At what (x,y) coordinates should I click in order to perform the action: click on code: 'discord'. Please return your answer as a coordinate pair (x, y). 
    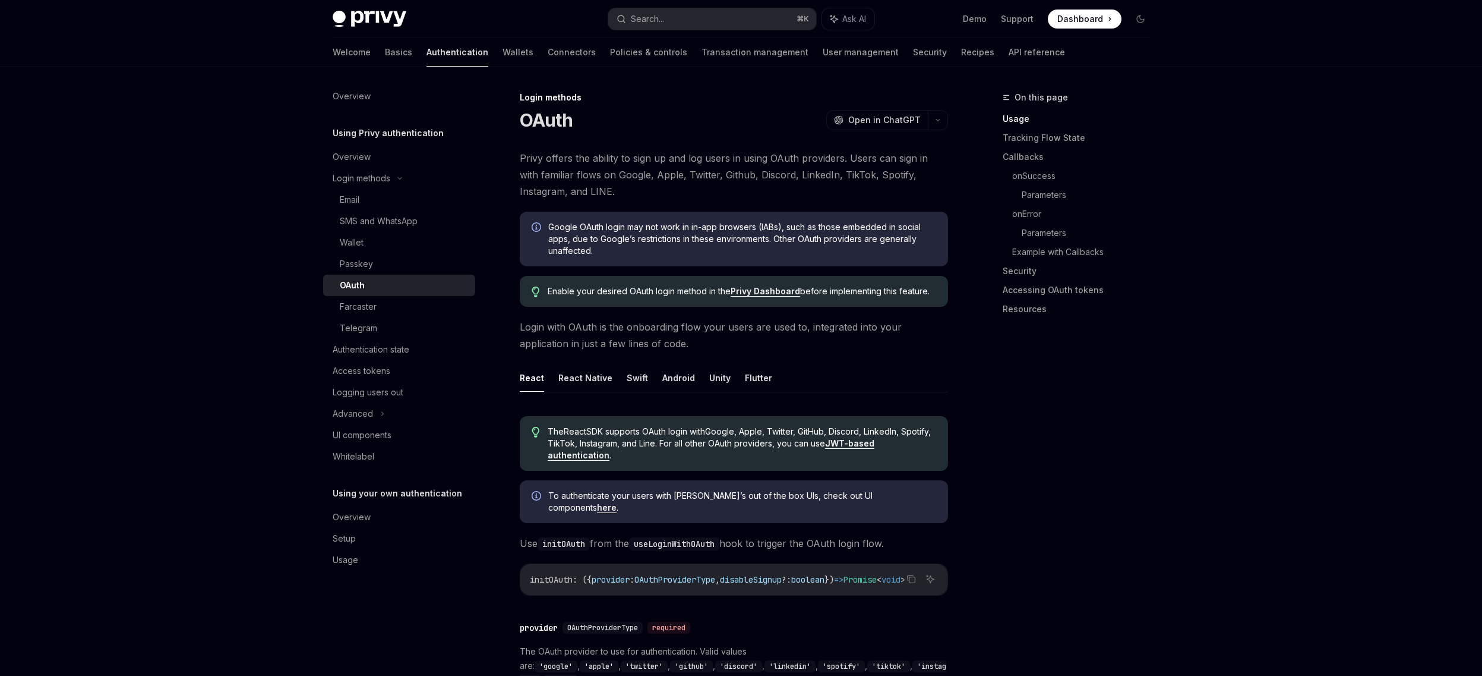
    Looking at the image, I should click on (739, 666).